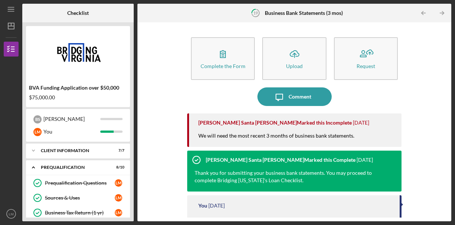  Describe the element at coordinates (291, 177) in the screenshot. I see `div: Thank you for submitting your business bank statements. You may proceed to complete Bridging [US_...` at that location.